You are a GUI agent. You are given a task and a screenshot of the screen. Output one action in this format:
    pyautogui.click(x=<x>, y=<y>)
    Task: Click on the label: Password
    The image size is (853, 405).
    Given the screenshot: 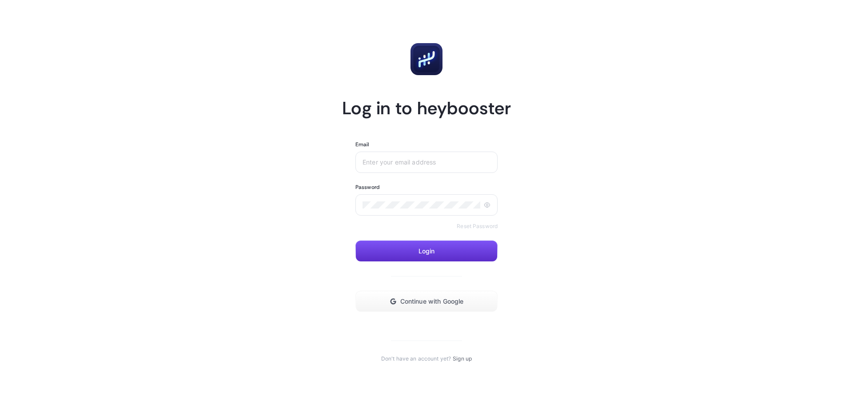 What is the action you would take?
    pyautogui.click(x=368, y=187)
    